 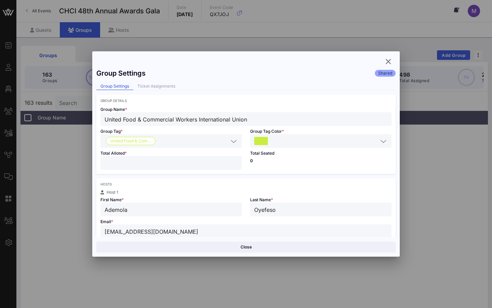 I want to click on div: United Food & Commercial Workers International Union, so click(x=171, y=141).